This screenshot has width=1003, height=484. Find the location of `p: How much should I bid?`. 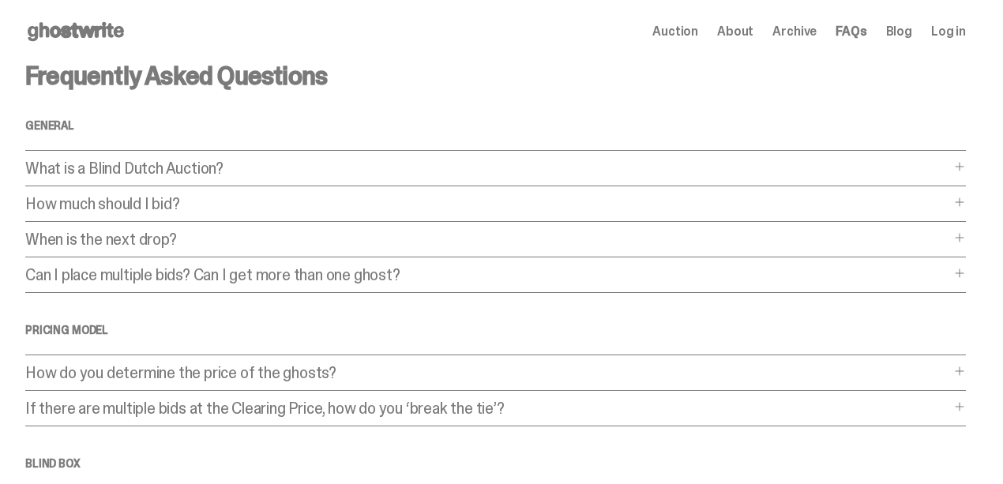

p: How much should I bid? is located at coordinates (487, 204).